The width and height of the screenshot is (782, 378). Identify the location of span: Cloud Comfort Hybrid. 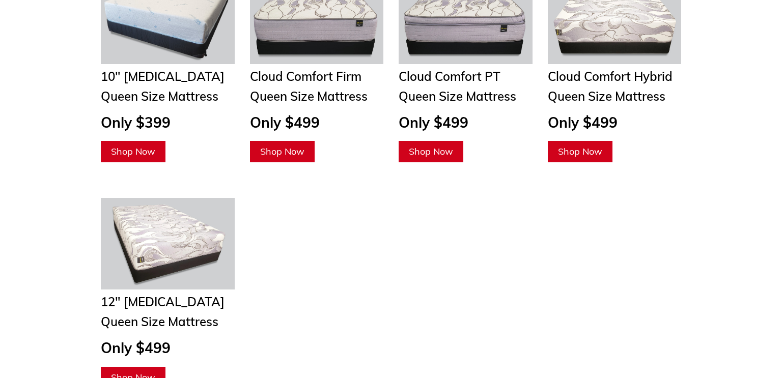
(610, 76).